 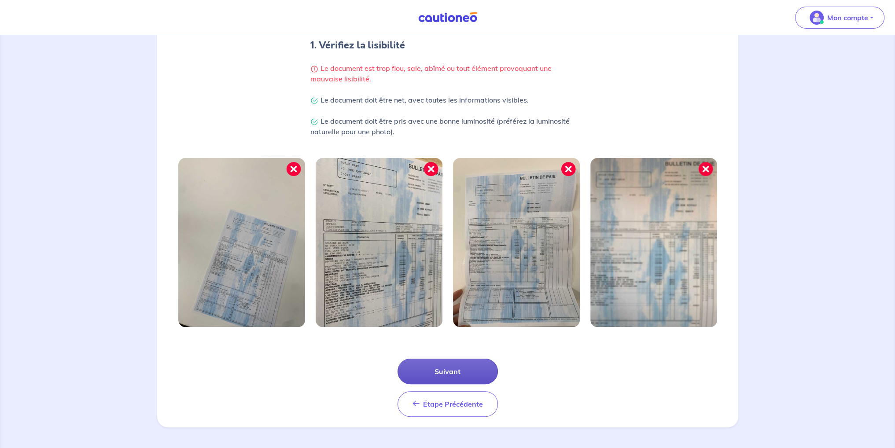 I want to click on h4: 1. Vérifiez la lisibilité, so click(x=448, y=45).